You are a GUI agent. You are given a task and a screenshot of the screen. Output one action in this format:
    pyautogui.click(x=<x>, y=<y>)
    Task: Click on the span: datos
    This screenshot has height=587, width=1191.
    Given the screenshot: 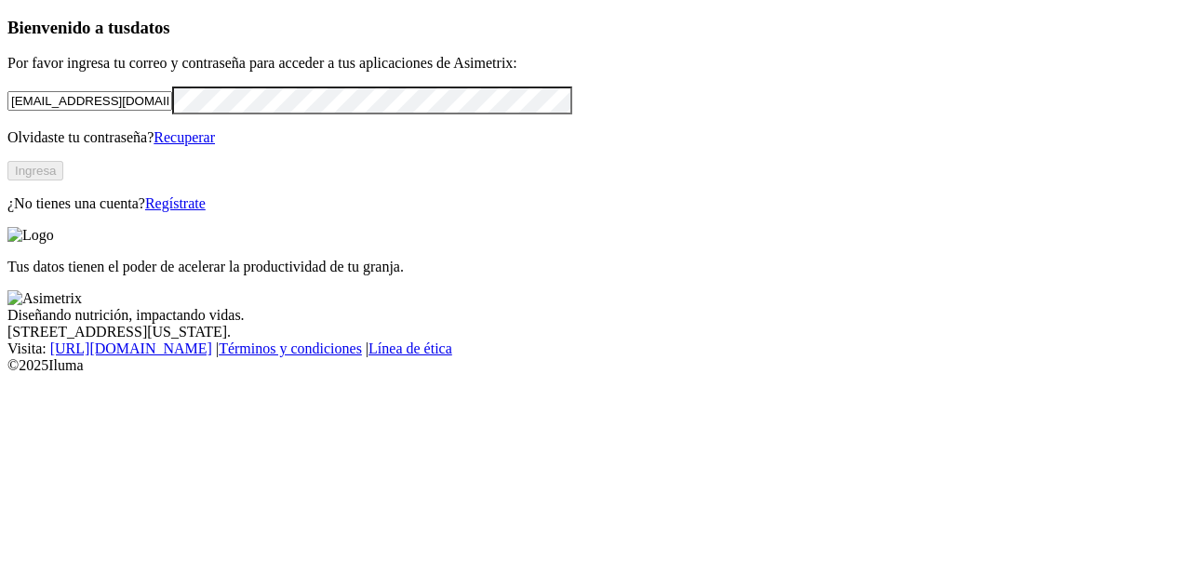 What is the action you would take?
    pyautogui.click(x=150, y=27)
    